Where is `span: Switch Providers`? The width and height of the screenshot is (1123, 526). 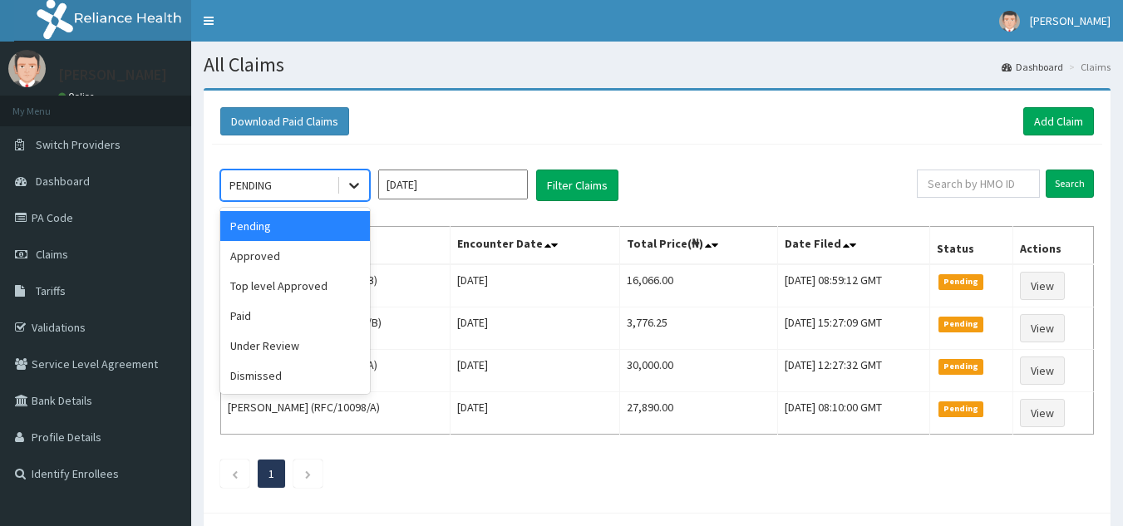 span: Switch Providers is located at coordinates (78, 145).